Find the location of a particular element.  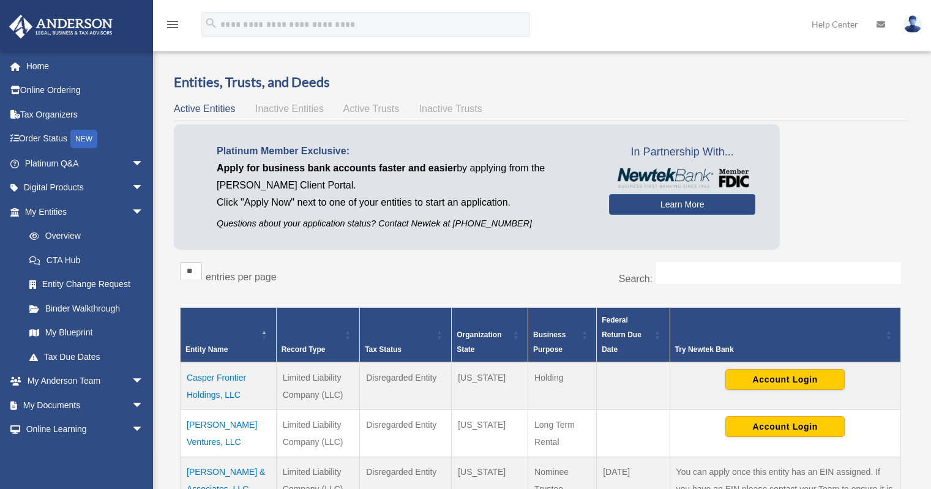

img: User Pic is located at coordinates (913, 24).